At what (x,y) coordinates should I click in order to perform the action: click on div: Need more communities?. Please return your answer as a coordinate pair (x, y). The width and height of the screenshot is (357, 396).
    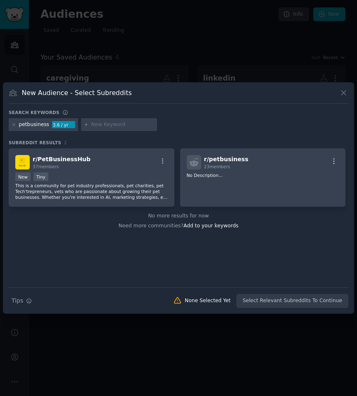
    Looking at the image, I should click on (179, 225).